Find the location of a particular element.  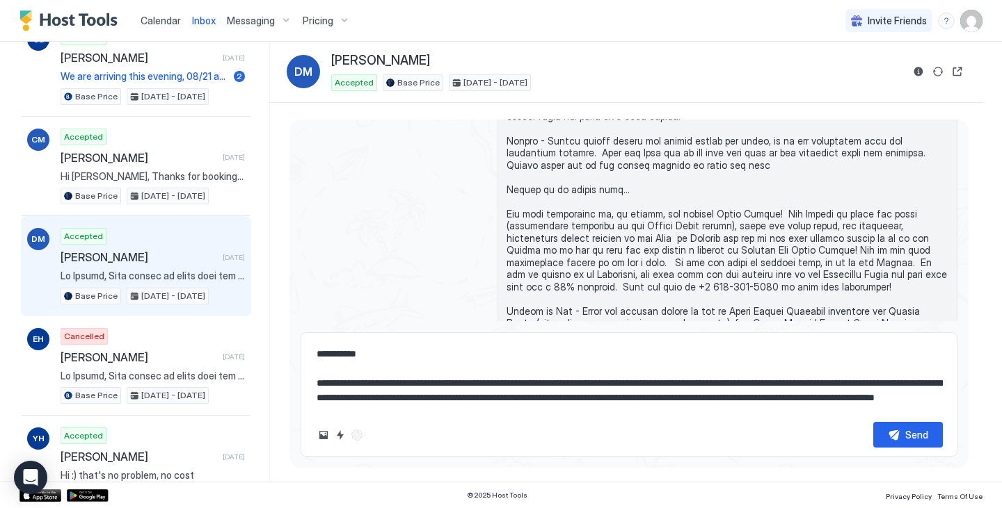

button: Upload image is located at coordinates (323, 435).